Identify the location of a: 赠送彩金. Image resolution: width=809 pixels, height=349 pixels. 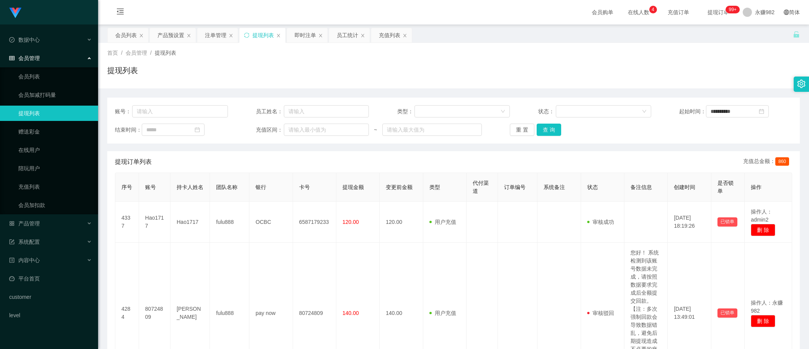
(55, 132).